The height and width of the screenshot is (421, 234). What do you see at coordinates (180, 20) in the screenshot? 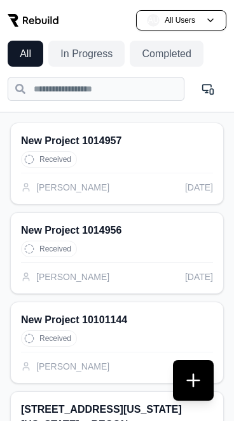
I see `p: All Users` at bounding box center [180, 20].